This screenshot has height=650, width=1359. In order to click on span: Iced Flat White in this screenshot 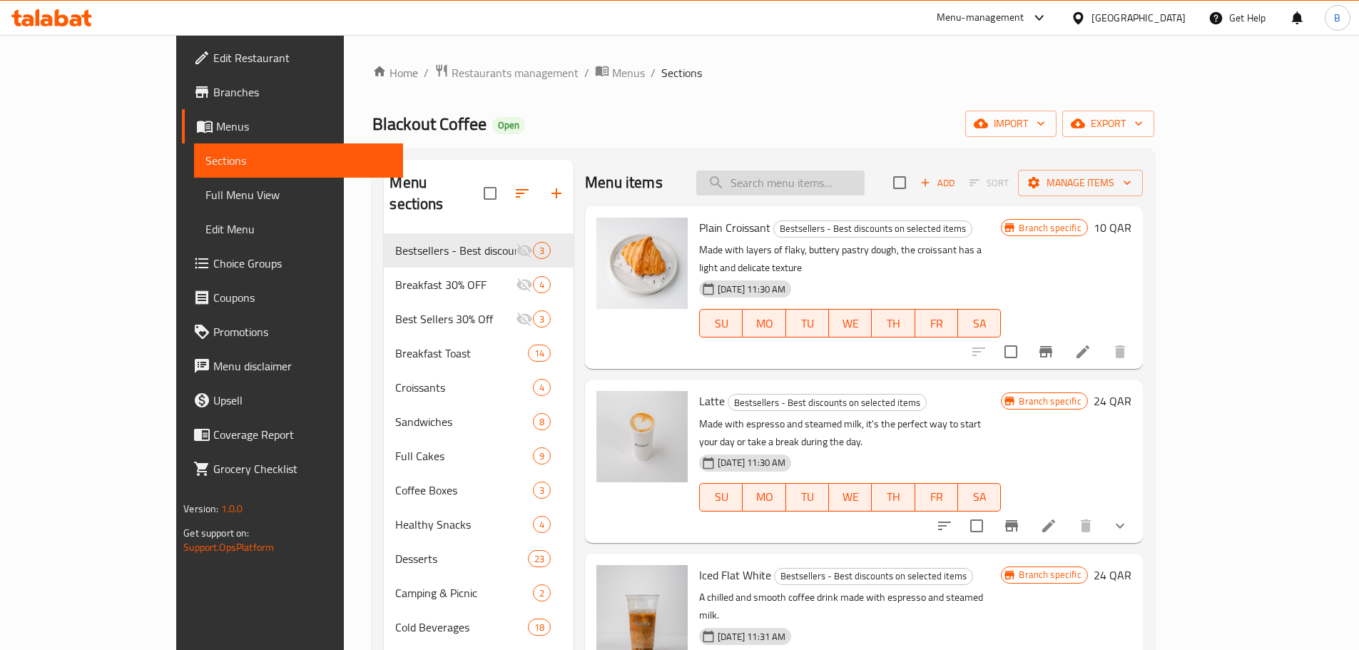, I will do `click(735, 575)`.